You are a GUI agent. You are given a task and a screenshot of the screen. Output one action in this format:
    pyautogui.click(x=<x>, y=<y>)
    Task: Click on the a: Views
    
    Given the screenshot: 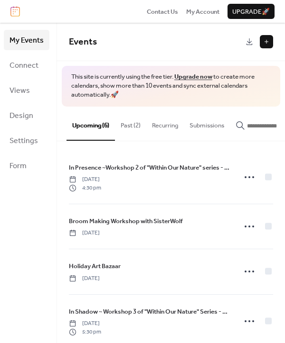 What is the action you would take?
    pyautogui.click(x=27, y=90)
    